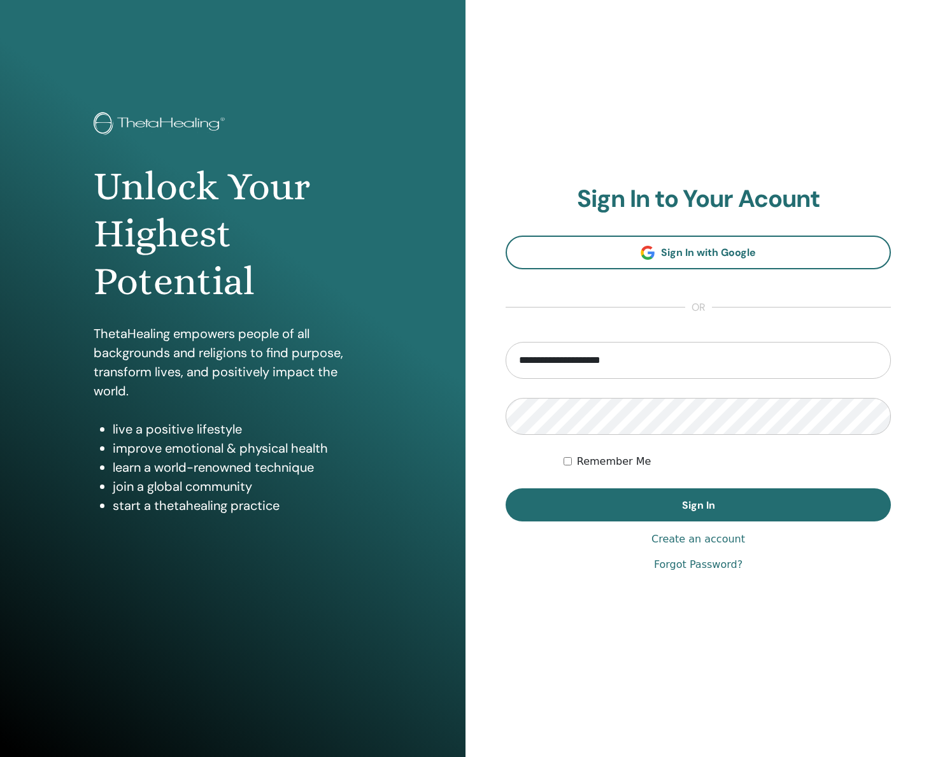 The image size is (931, 757). I want to click on a: Create an account, so click(698, 539).